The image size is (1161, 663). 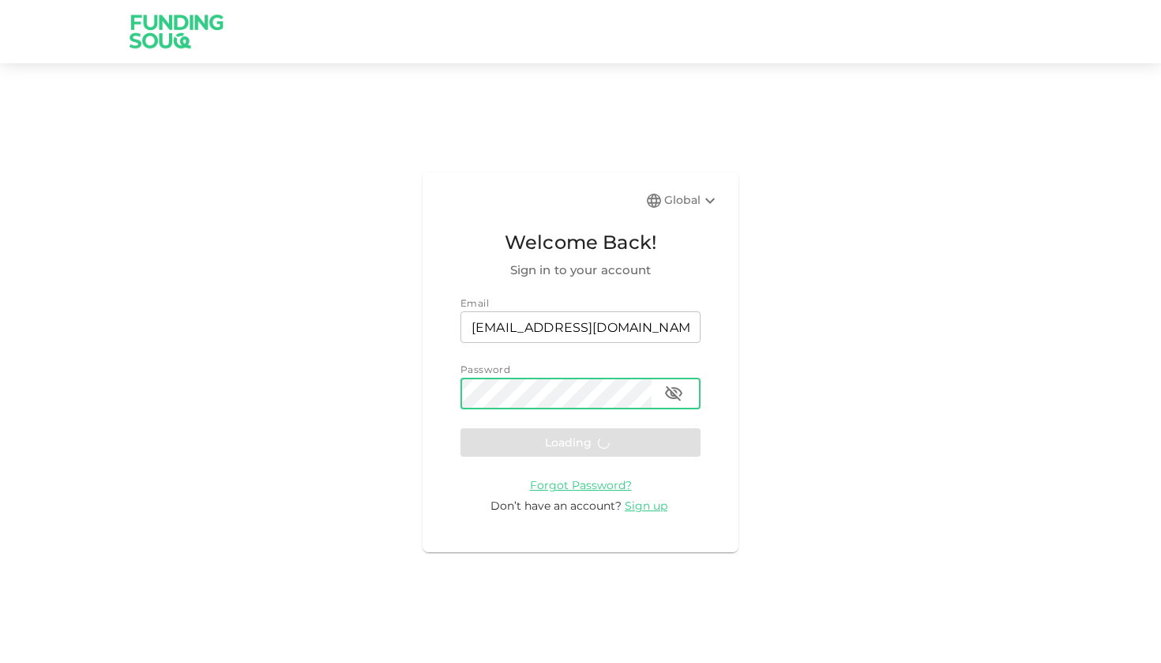 I want to click on div: Global, so click(x=692, y=201).